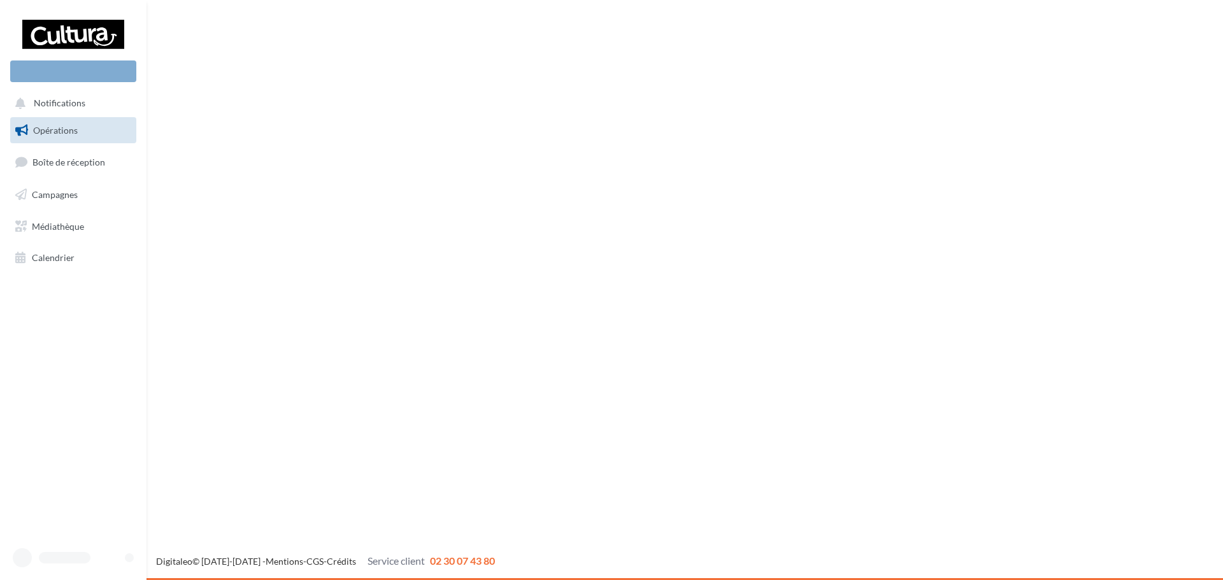 The height and width of the screenshot is (580, 1223). I want to click on div: Nouvelle campagne, so click(73, 71).